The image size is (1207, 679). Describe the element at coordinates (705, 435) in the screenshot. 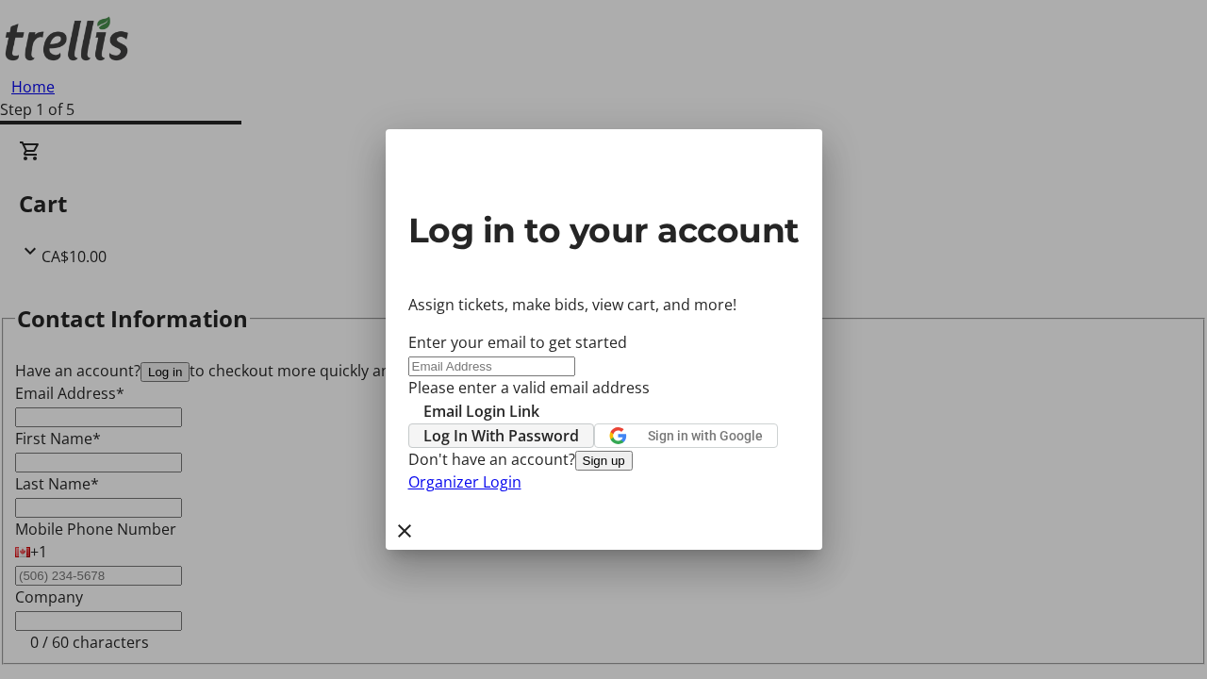

I see `span: Sign in with Google` at that location.